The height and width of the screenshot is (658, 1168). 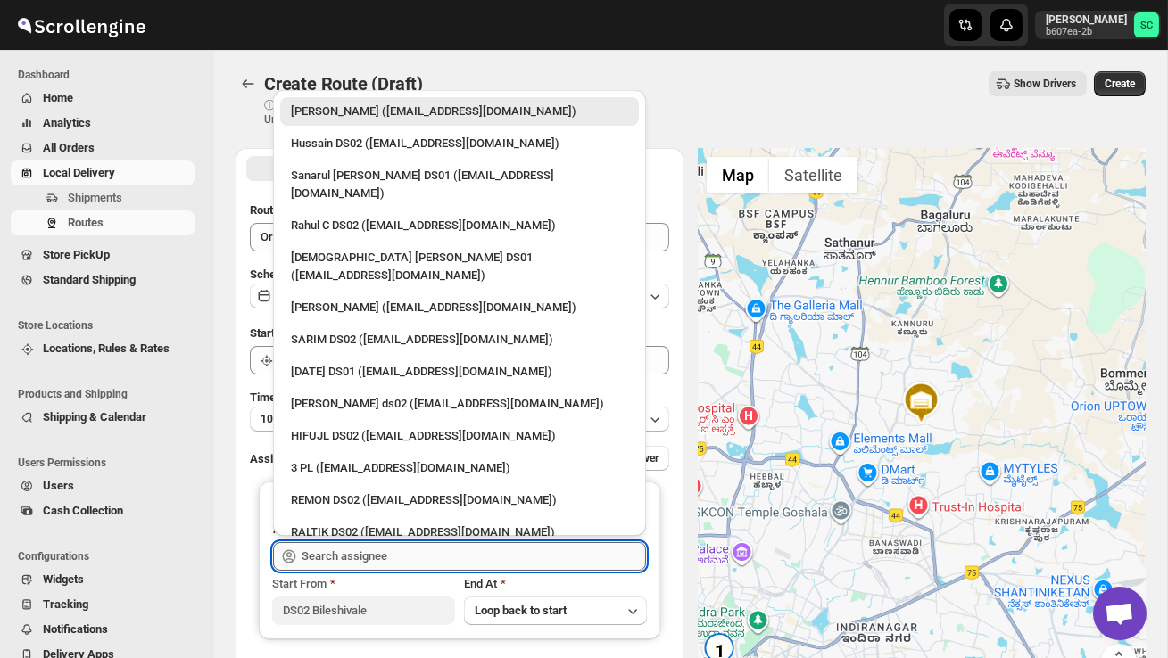 What do you see at coordinates (459, 531) in the screenshot?
I see `li: RALTIK DS02 (cecih54531@btcours.com)` at bounding box center [459, 531].